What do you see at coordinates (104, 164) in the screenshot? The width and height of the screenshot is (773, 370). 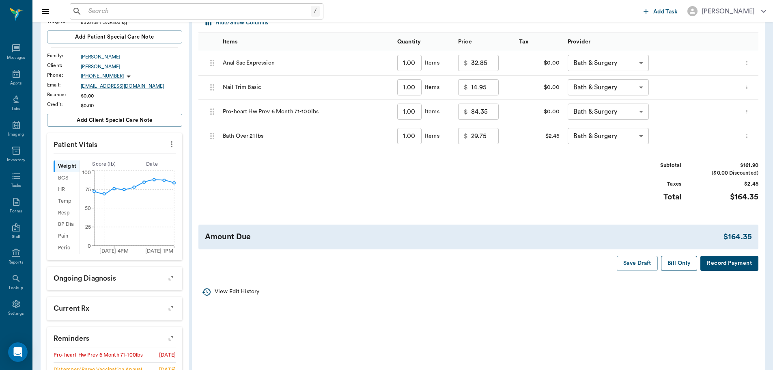 I see `div: Score ( lb )` at bounding box center [104, 164].